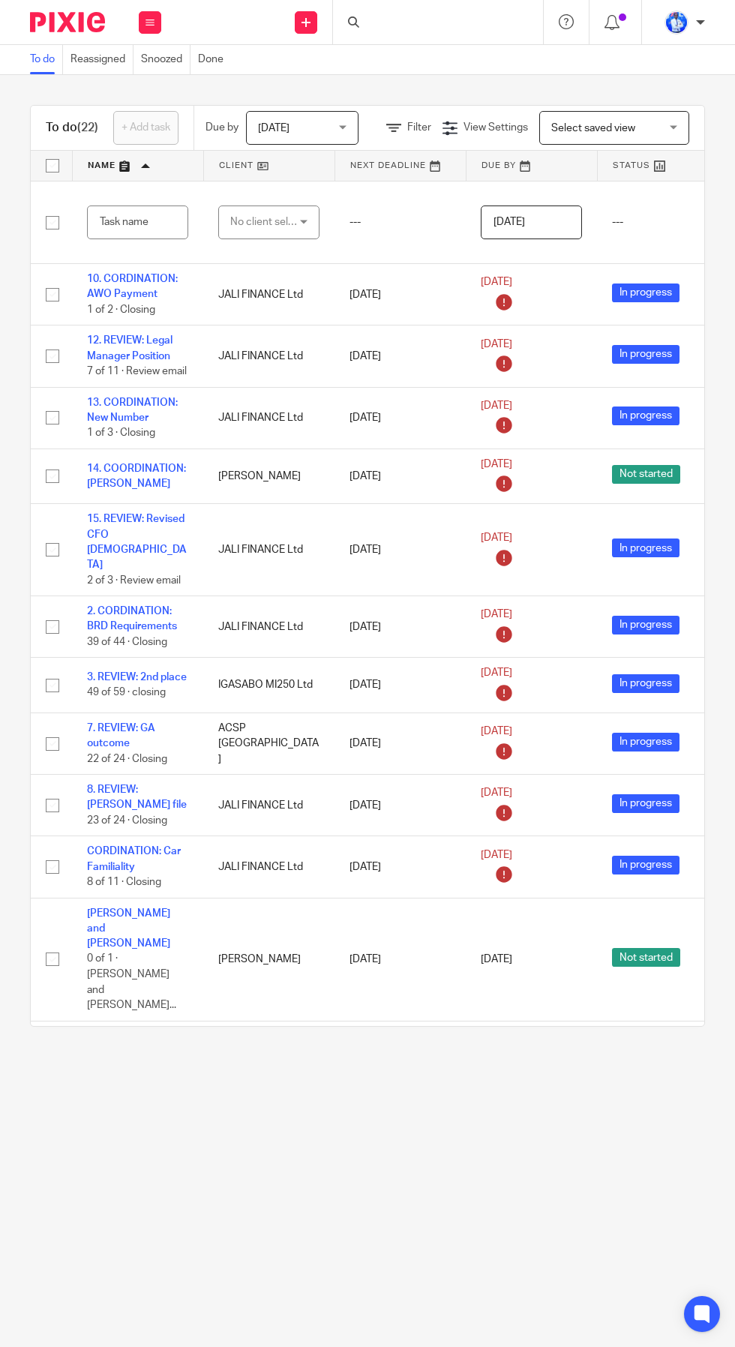 The image size is (735, 1347). I want to click on span: (22), so click(88, 128).